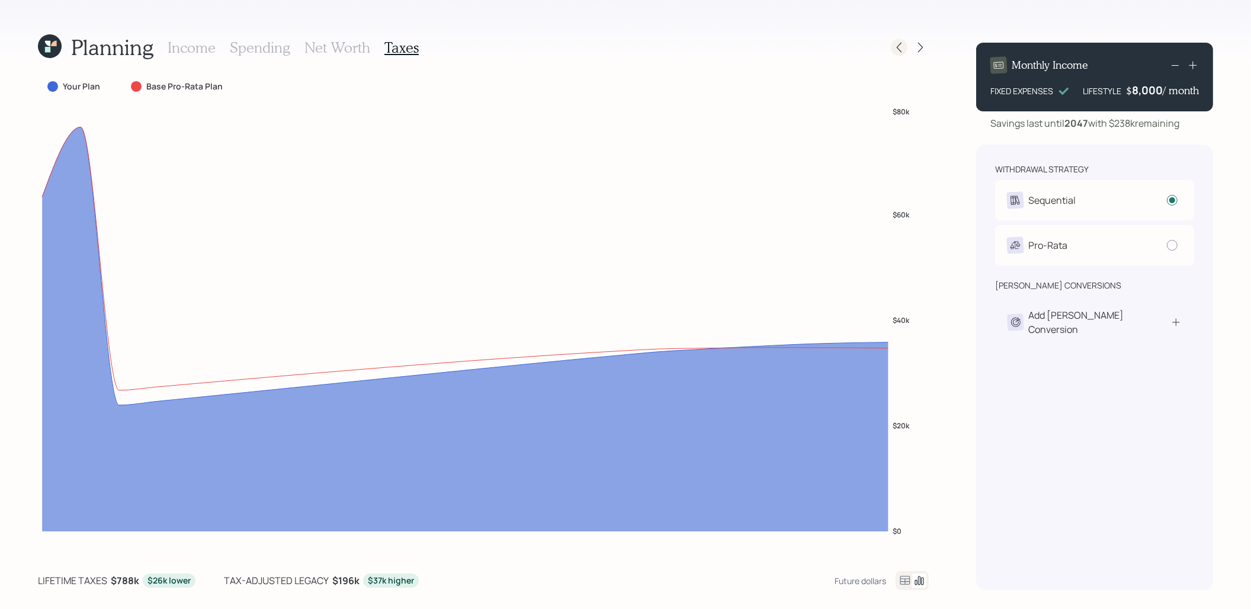 Image resolution: width=1251 pixels, height=609 pixels. What do you see at coordinates (1085, 123) in the screenshot?
I see `div: Savings last until with $238k remaining` at bounding box center [1085, 123].